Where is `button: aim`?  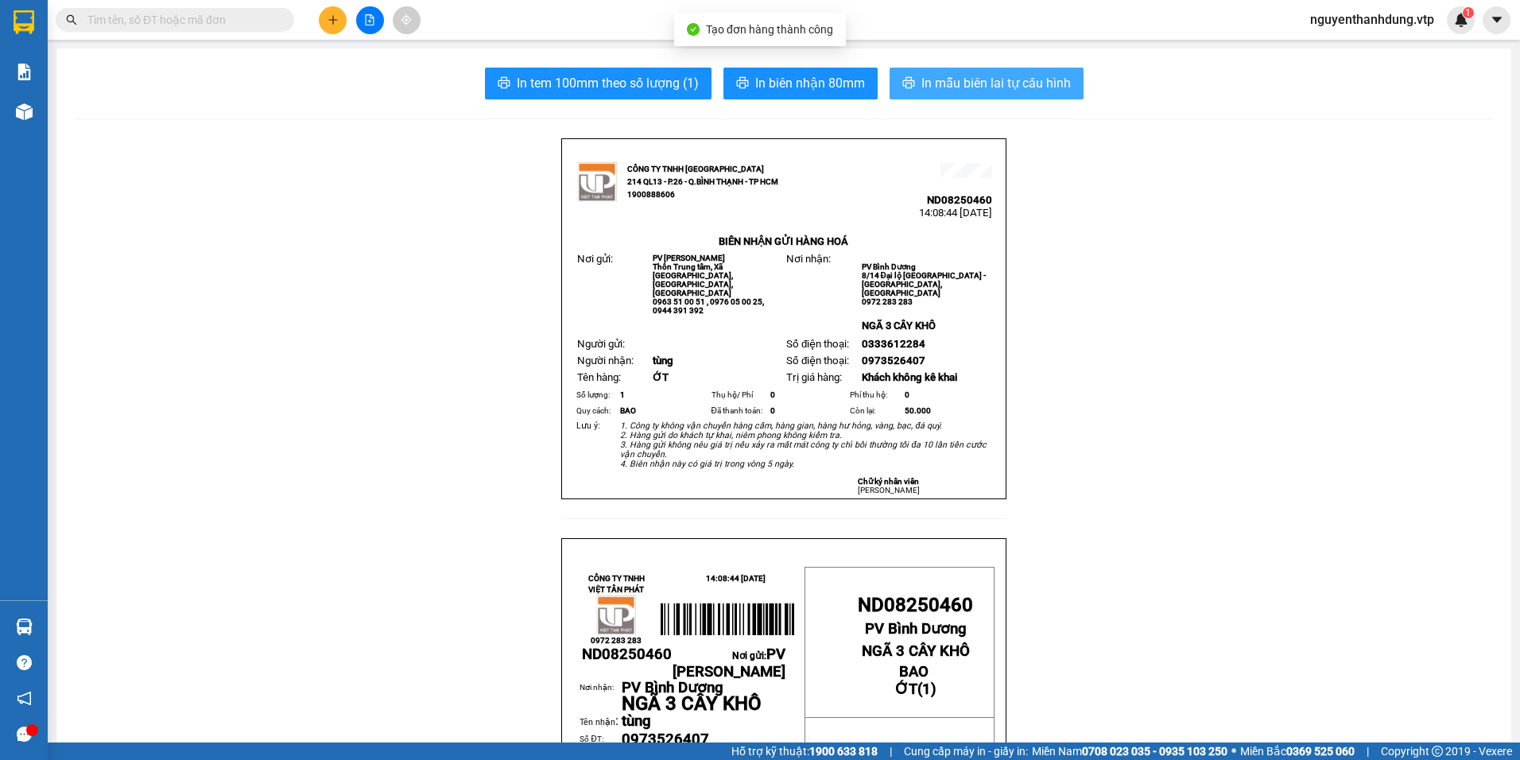
button: aim is located at coordinates (406, 20).